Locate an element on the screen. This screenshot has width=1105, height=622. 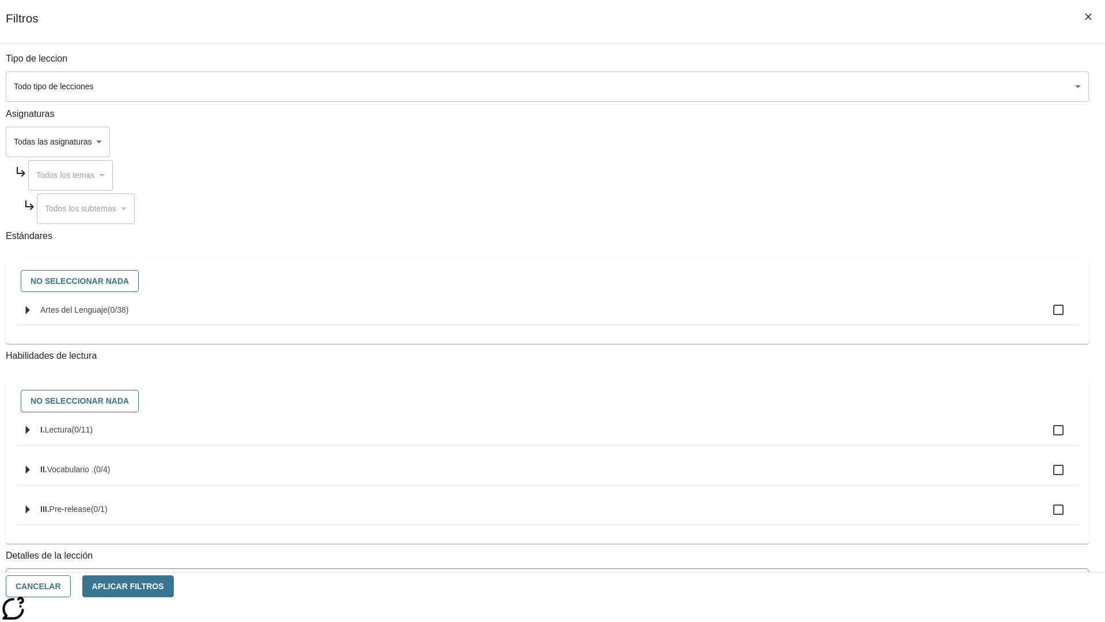
ul: Seleccione estándares is located at coordinates (548, 314).